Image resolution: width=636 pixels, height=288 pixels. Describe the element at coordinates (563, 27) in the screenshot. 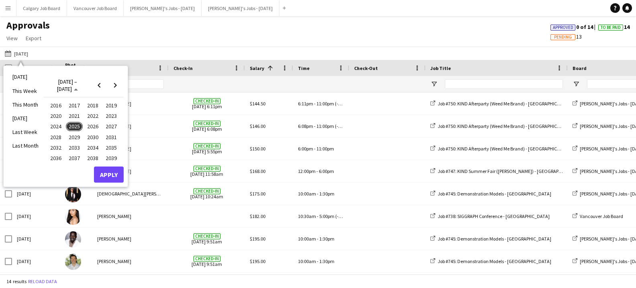

I see `span: Approved` at that location.